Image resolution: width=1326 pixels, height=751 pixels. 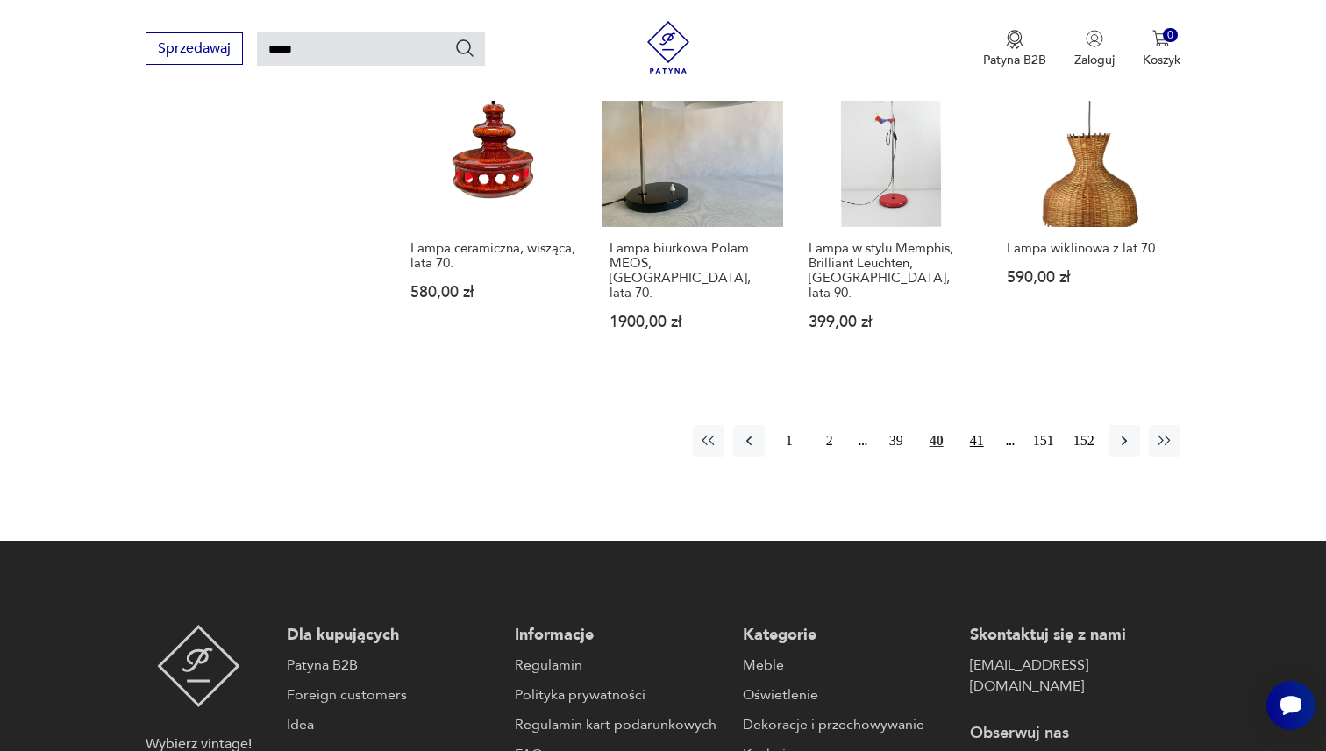 What do you see at coordinates (977, 441) in the screenshot?
I see `button: 41` at bounding box center [977, 441].